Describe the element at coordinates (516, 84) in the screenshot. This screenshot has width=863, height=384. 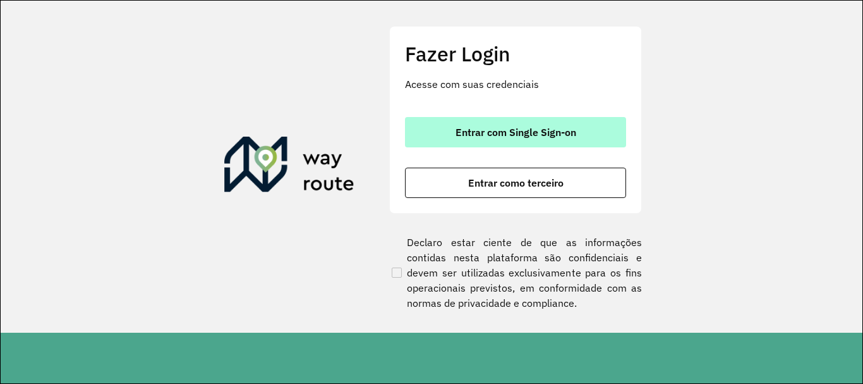
I see `p: Acesse com suas credenciais` at that location.